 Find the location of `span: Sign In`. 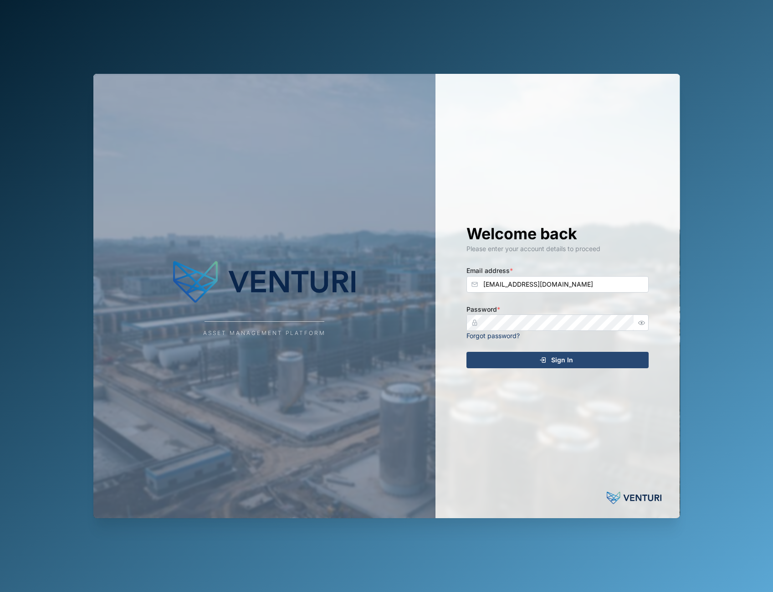

span: Sign In is located at coordinates (562, 360).